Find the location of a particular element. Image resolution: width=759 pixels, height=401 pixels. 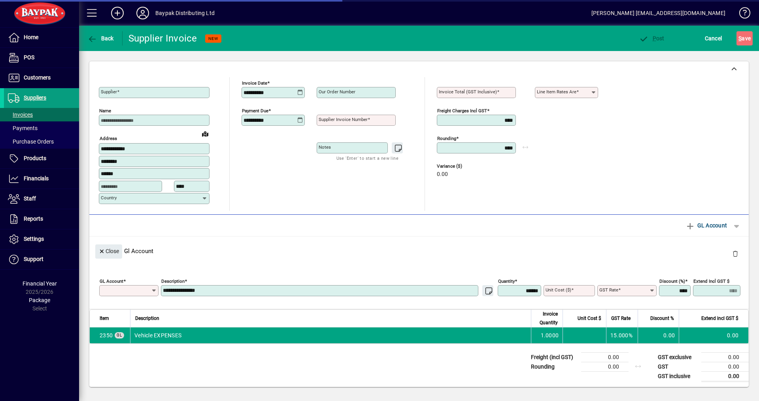

mat-hint: Use 'Enter' to start a new line is located at coordinates (367, 158).